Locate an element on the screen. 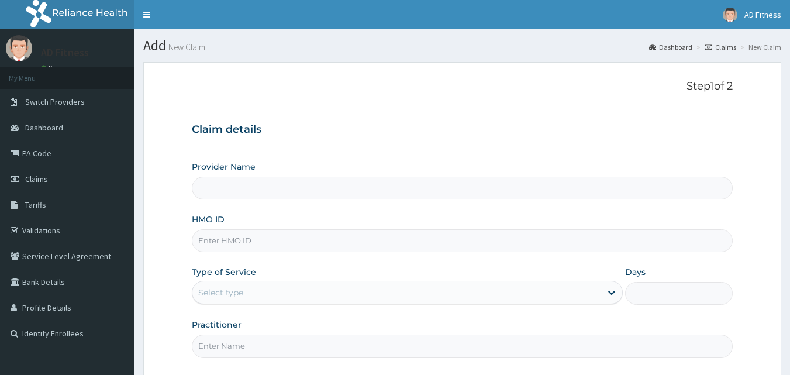 This screenshot has width=790, height=375. div: Select type is located at coordinates (220, 292).